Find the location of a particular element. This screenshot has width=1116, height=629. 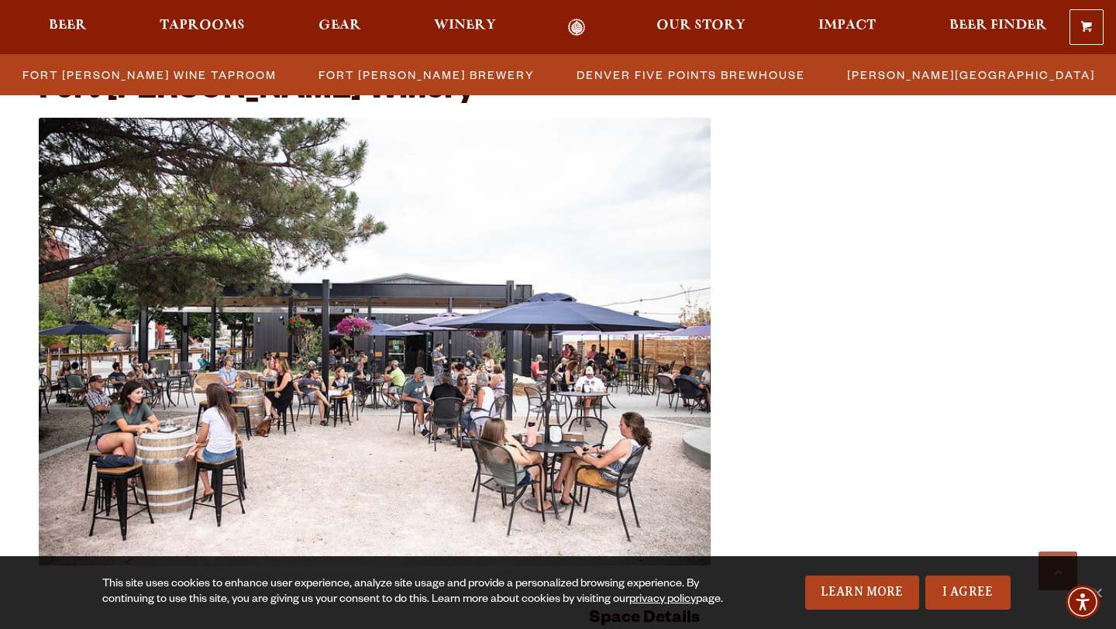

span: Winery is located at coordinates (465, 26).